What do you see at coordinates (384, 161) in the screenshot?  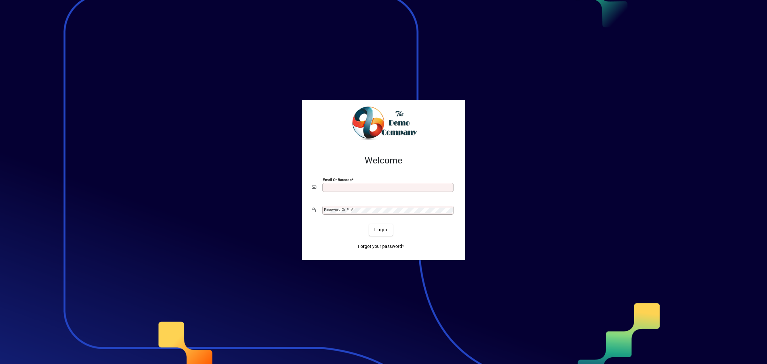 I see `h2: Welcome` at bounding box center [384, 161].